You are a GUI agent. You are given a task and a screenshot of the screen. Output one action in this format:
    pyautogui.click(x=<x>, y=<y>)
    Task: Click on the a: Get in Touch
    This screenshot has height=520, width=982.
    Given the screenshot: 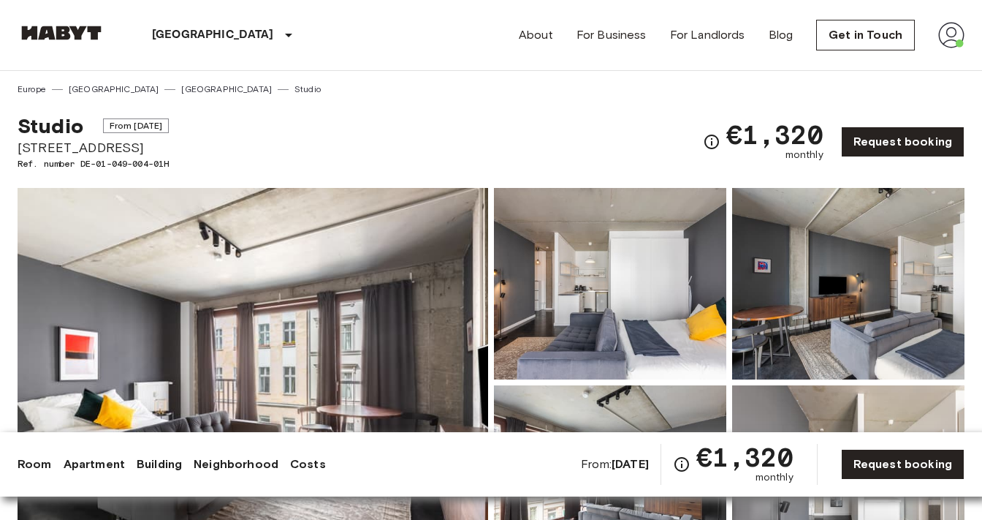 What is the action you would take?
    pyautogui.click(x=865, y=35)
    